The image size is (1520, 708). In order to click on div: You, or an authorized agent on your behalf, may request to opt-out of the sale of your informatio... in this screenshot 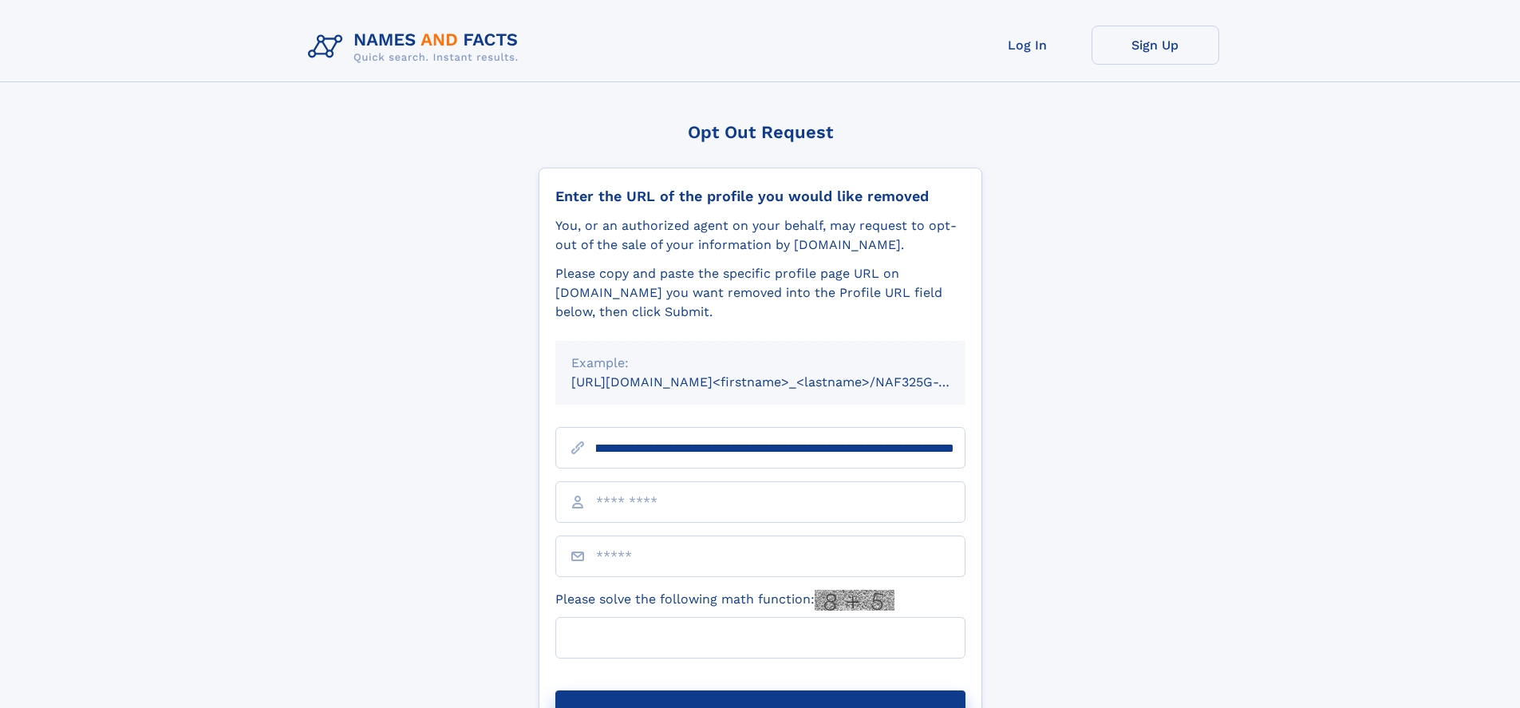, I will do `click(760, 235)`.